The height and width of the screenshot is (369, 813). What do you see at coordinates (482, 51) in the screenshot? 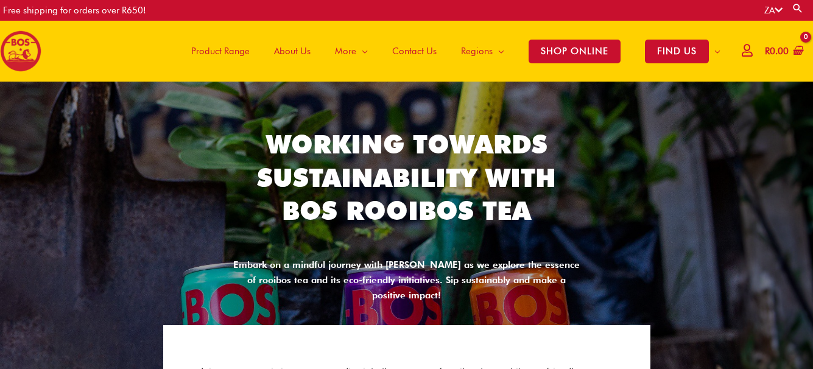
I see `a: Regions` at bounding box center [482, 51].